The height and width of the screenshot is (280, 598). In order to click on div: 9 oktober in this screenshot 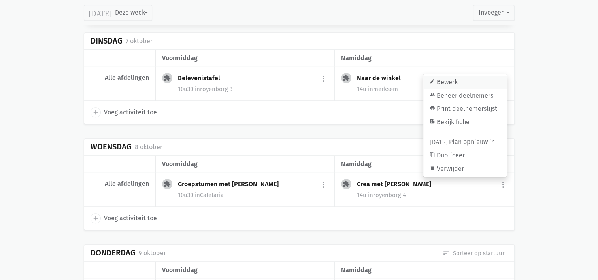, I will do `click(152, 253)`.